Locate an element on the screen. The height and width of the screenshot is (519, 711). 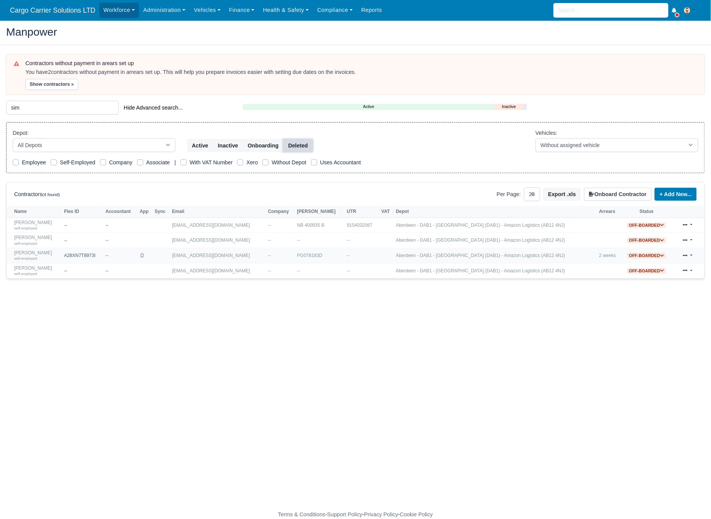
label: Self-Employed is located at coordinates (77, 162).